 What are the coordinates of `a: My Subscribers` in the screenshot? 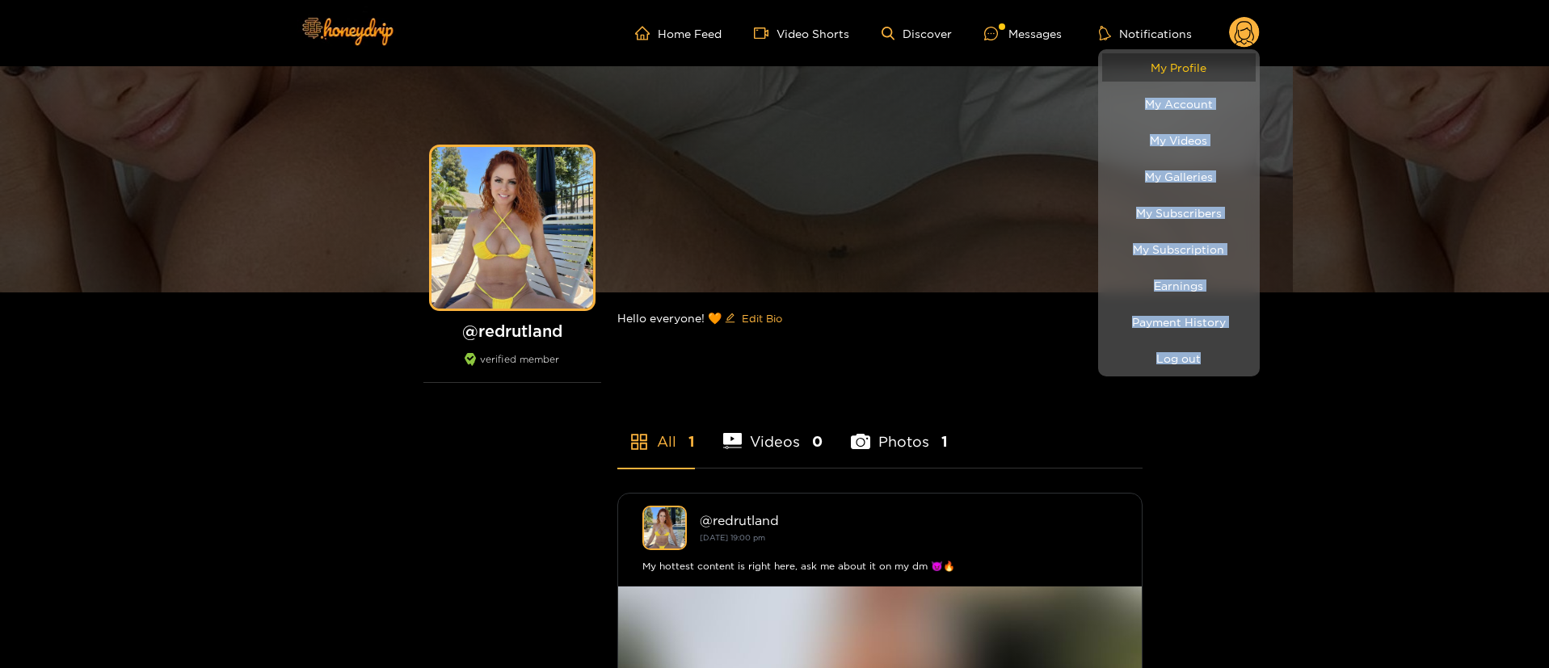 It's located at (1179, 213).